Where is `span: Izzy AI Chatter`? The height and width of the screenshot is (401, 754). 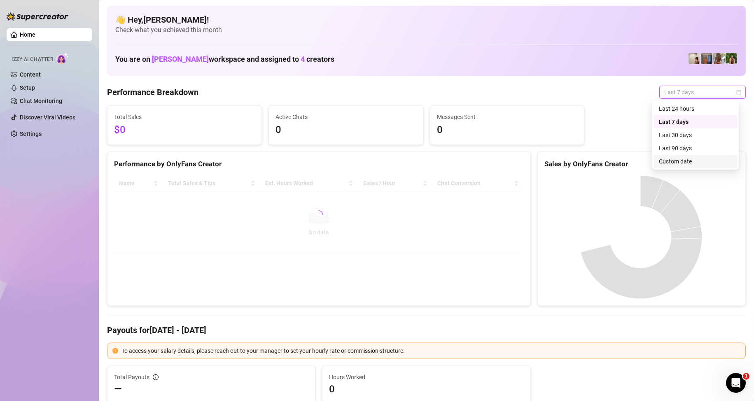
span: Izzy AI Chatter is located at coordinates (32, 59).